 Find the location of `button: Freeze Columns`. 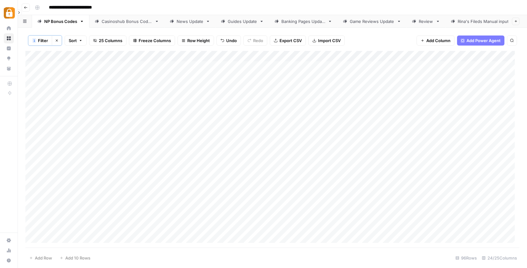

button: Freeze Columns is located at coordinates (152, 40).